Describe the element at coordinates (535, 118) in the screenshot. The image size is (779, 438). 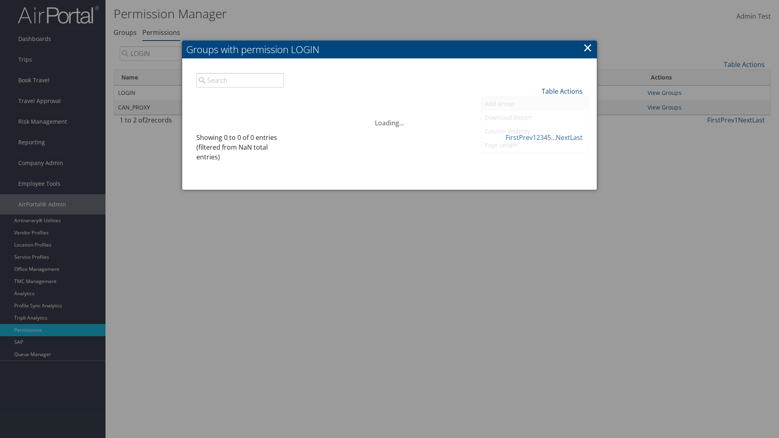
I see `a: Download Report` at that location.